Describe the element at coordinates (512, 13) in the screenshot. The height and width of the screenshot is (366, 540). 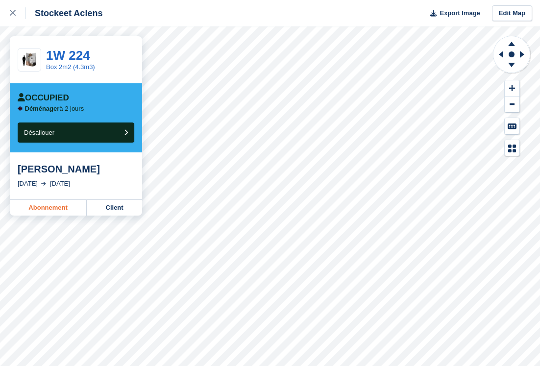
I see `a: Edit Map` at that location.